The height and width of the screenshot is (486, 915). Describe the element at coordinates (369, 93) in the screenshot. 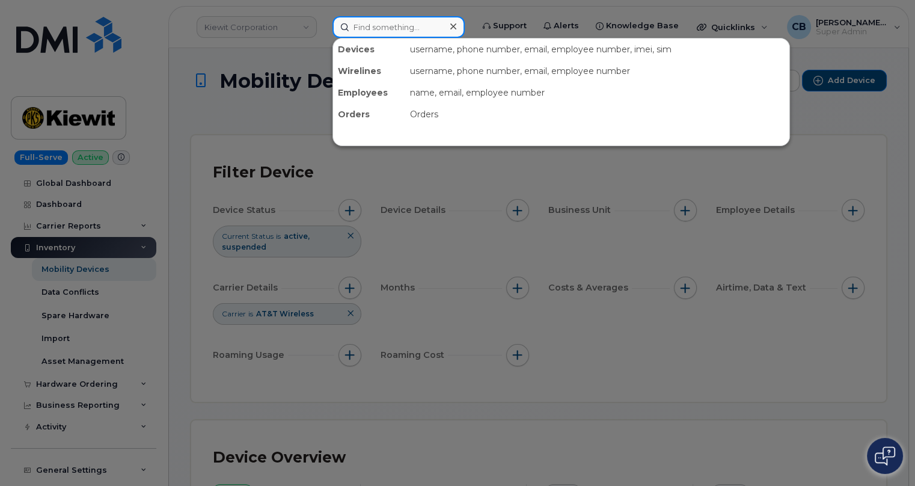

I see `div: Employees` at that location.